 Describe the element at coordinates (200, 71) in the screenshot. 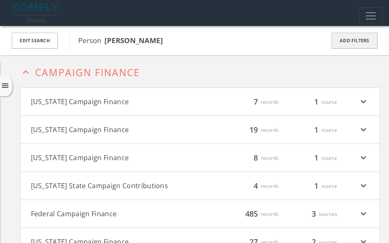

I see `button: expand_lessCampaign Finance` at that location.